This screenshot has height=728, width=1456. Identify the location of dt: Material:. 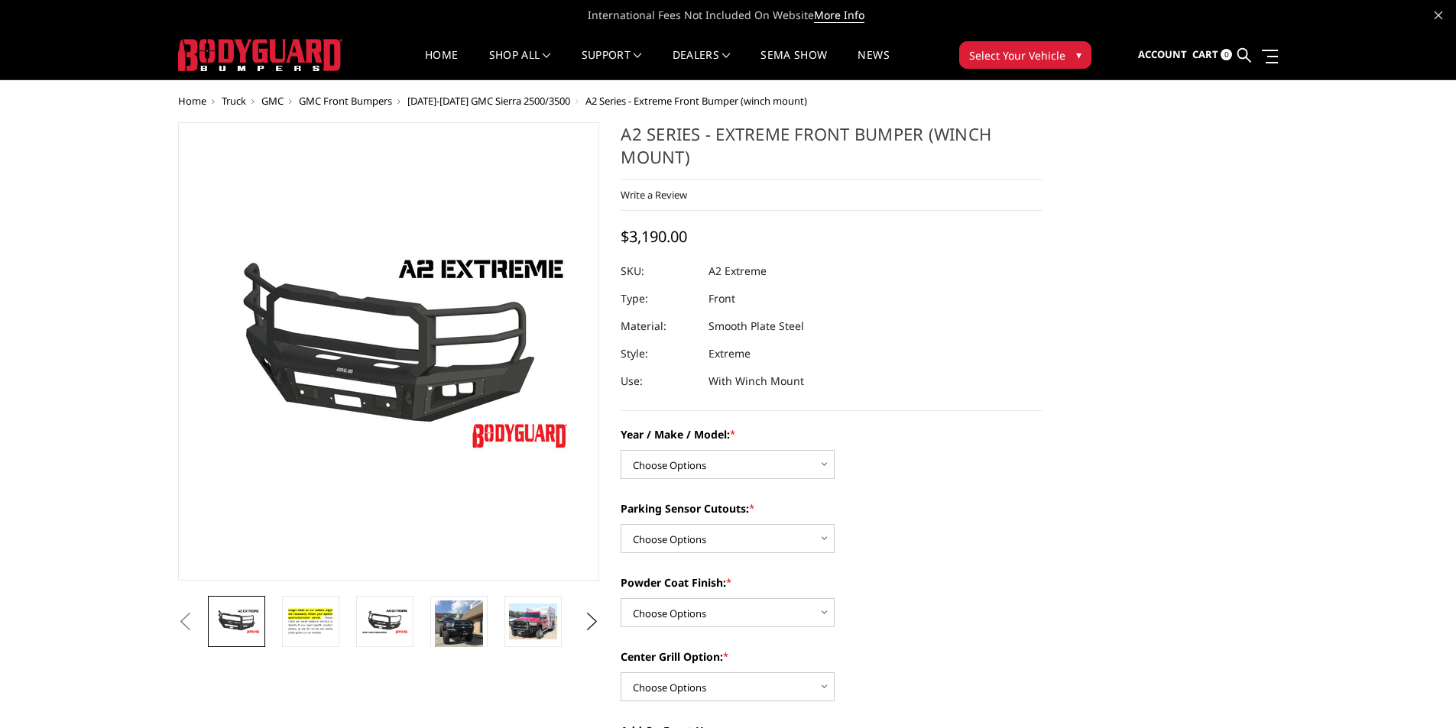
(659, 326).